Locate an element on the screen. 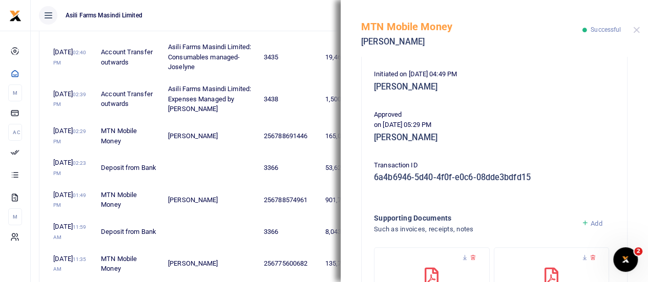 This screenshot has width=648, height=282. small: 11:59 AM is located at coordinates (70, 232).